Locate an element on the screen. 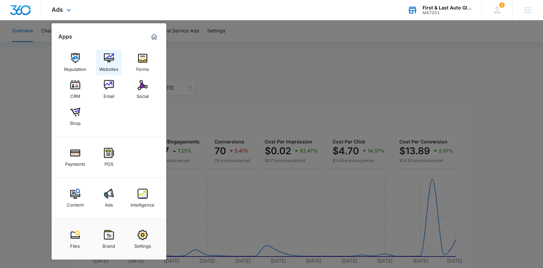  span: Ads is located at coordinates (57, 9).